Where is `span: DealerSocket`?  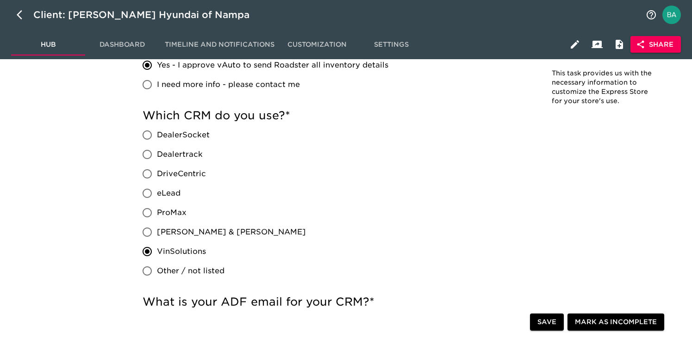
span: DealerSocket is located at coordinates (183, 135).